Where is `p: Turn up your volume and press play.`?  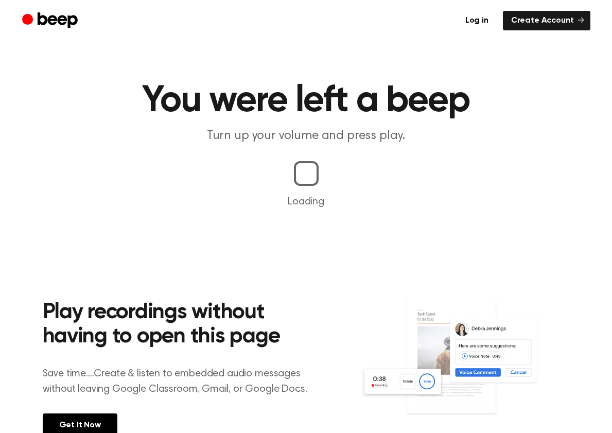 p: Turn up your volume and press play. is located at coordinates (306, 136).